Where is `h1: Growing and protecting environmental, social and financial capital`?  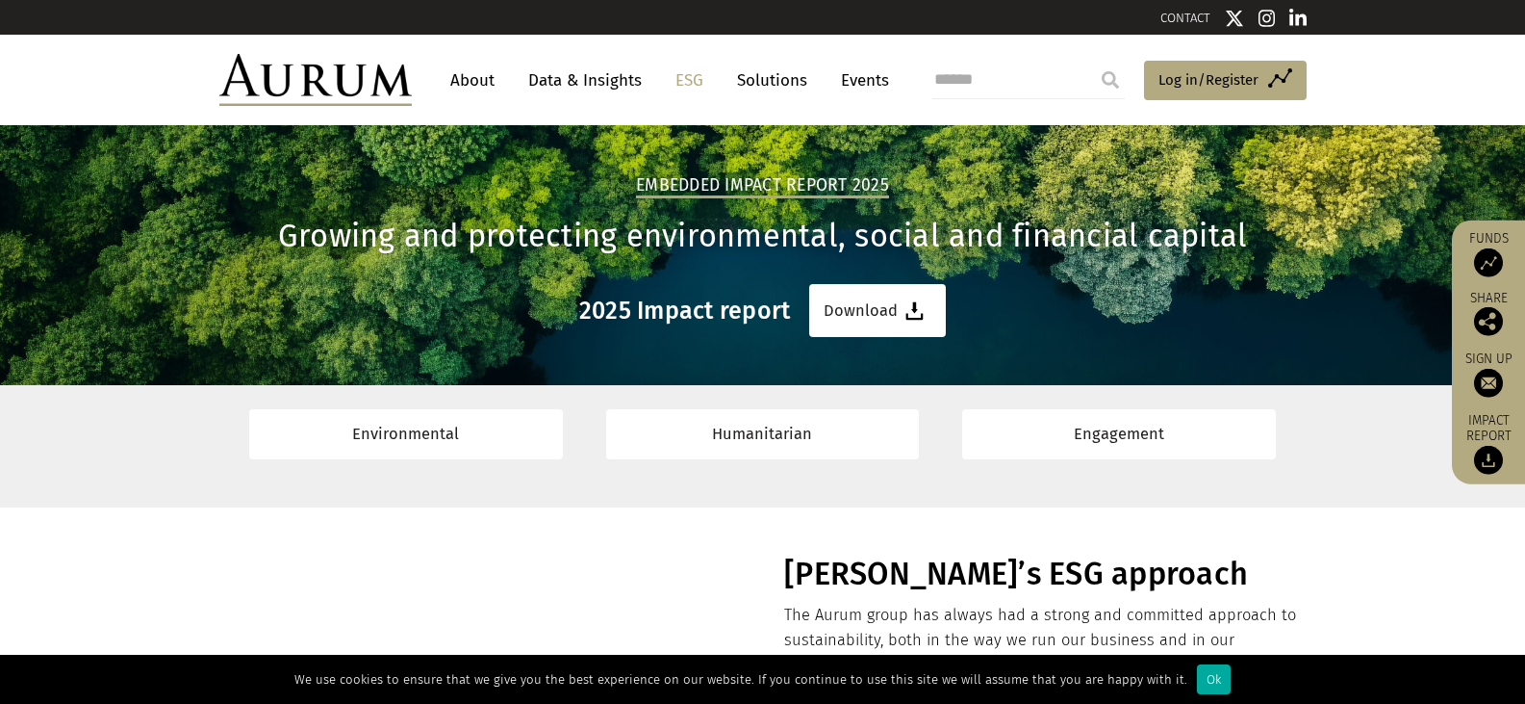
h1: Growing and protecting environmental, social and financial capital is located at coordinates (763, 236).